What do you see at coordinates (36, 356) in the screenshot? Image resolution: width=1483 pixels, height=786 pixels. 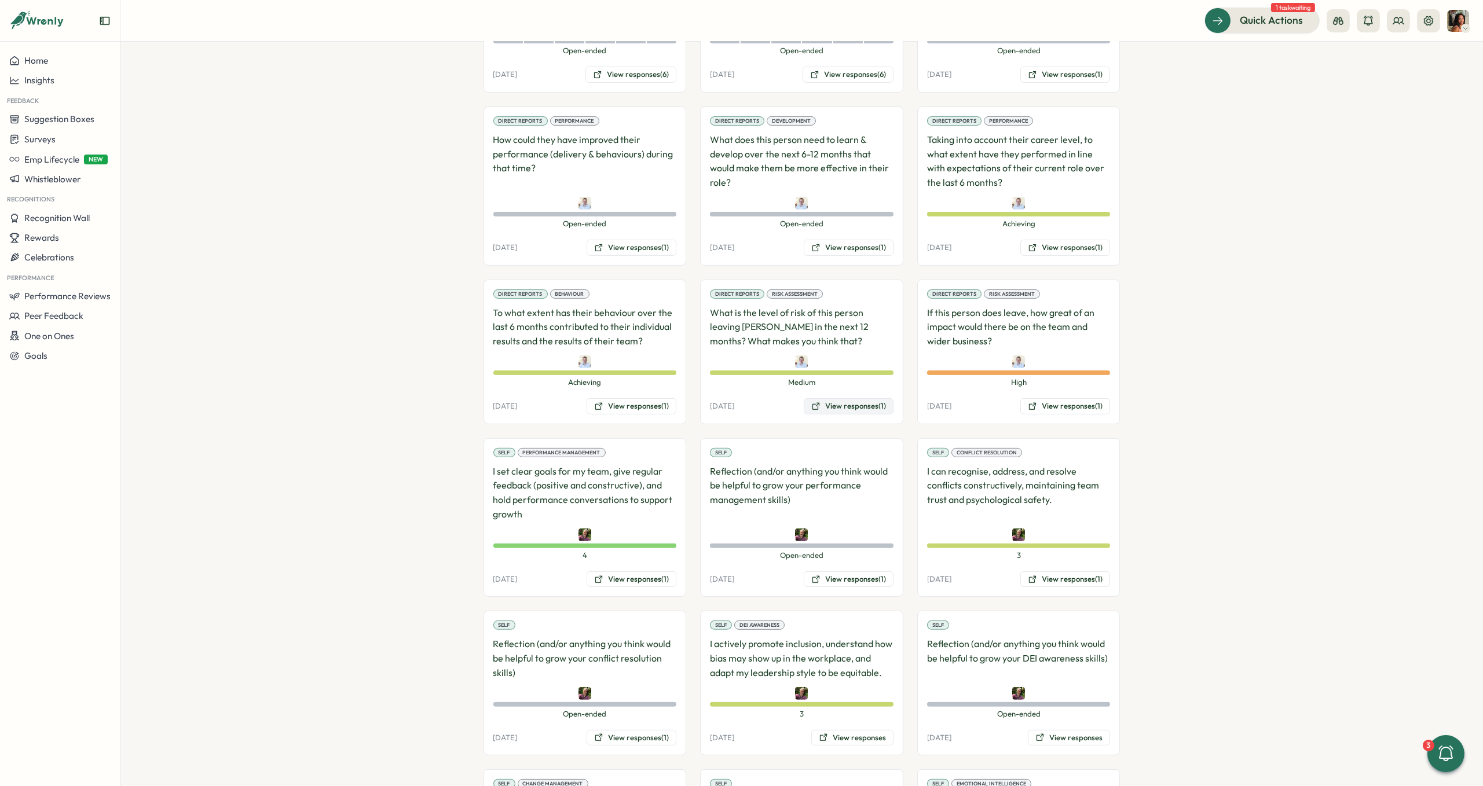 I see `span: Goals` at bounding box center [36, 356].